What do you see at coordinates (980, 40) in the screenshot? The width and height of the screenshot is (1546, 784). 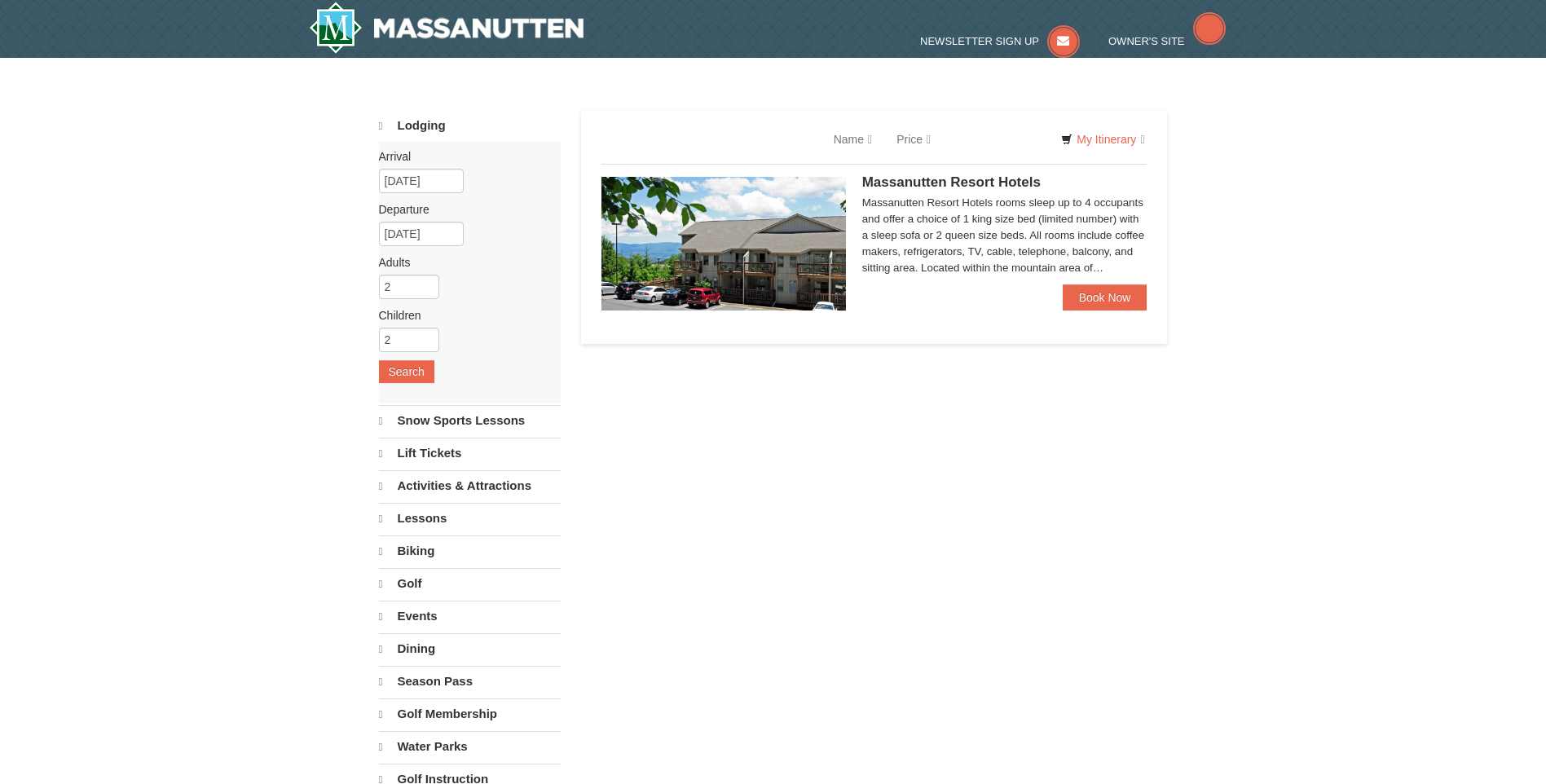 I see `span: Newsletter Sign Up` at bounding box center [980, 40].